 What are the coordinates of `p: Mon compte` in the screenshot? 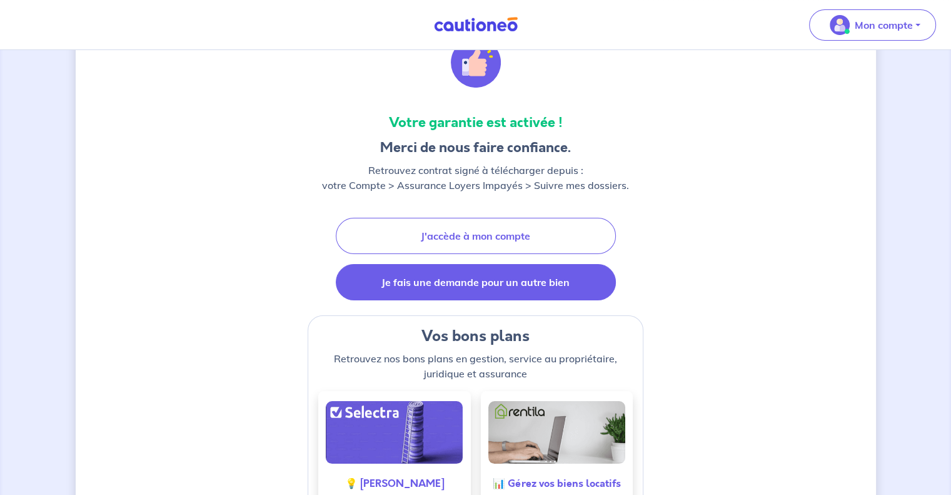 It's located at (884, 25).